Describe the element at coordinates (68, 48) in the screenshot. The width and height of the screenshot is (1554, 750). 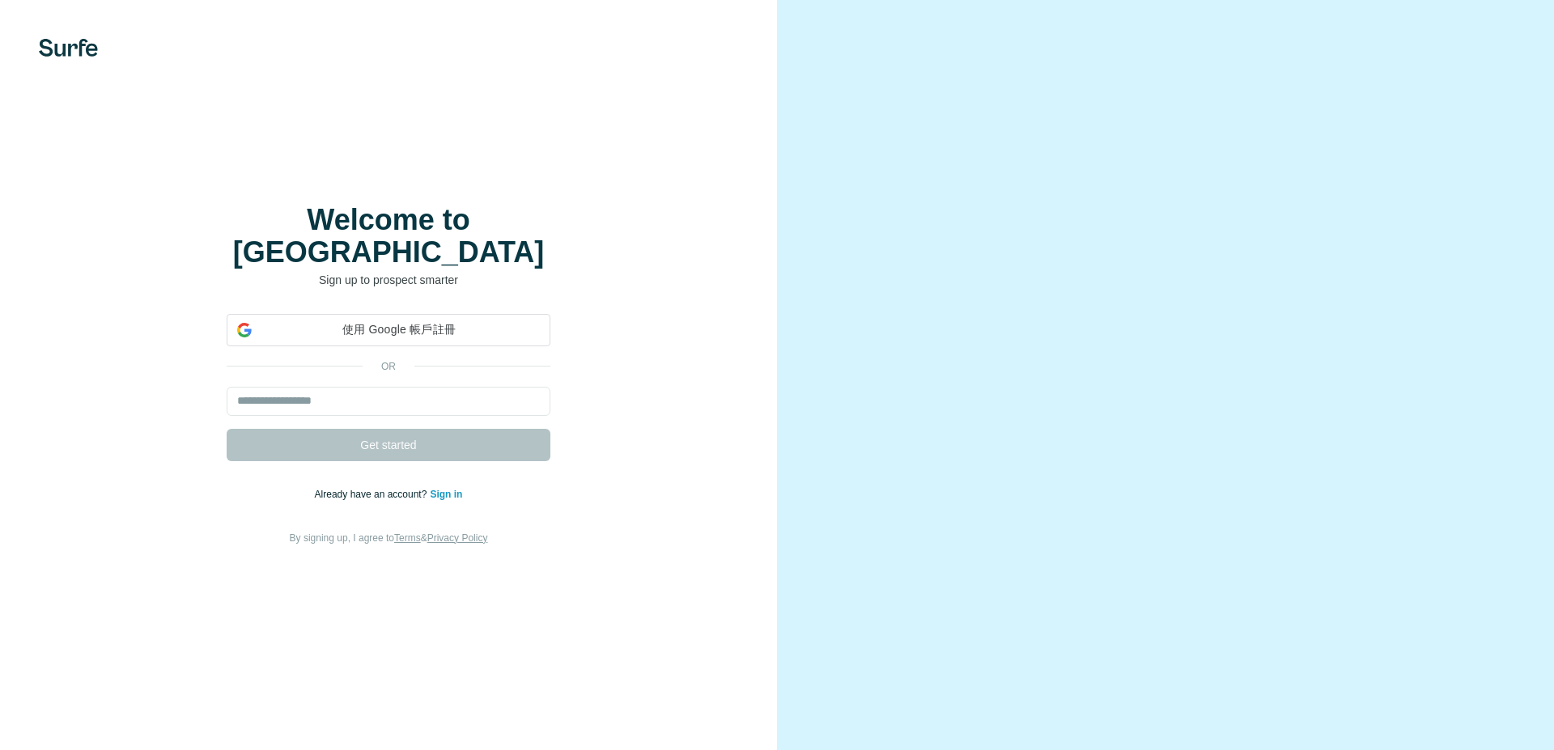
I see `img: Surfe's logo` at that location.